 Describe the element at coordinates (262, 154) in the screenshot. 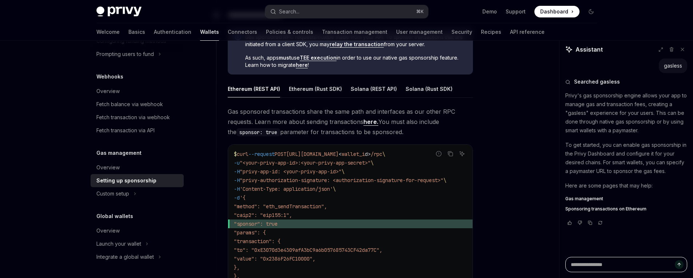

I see `span: --request` at that location.